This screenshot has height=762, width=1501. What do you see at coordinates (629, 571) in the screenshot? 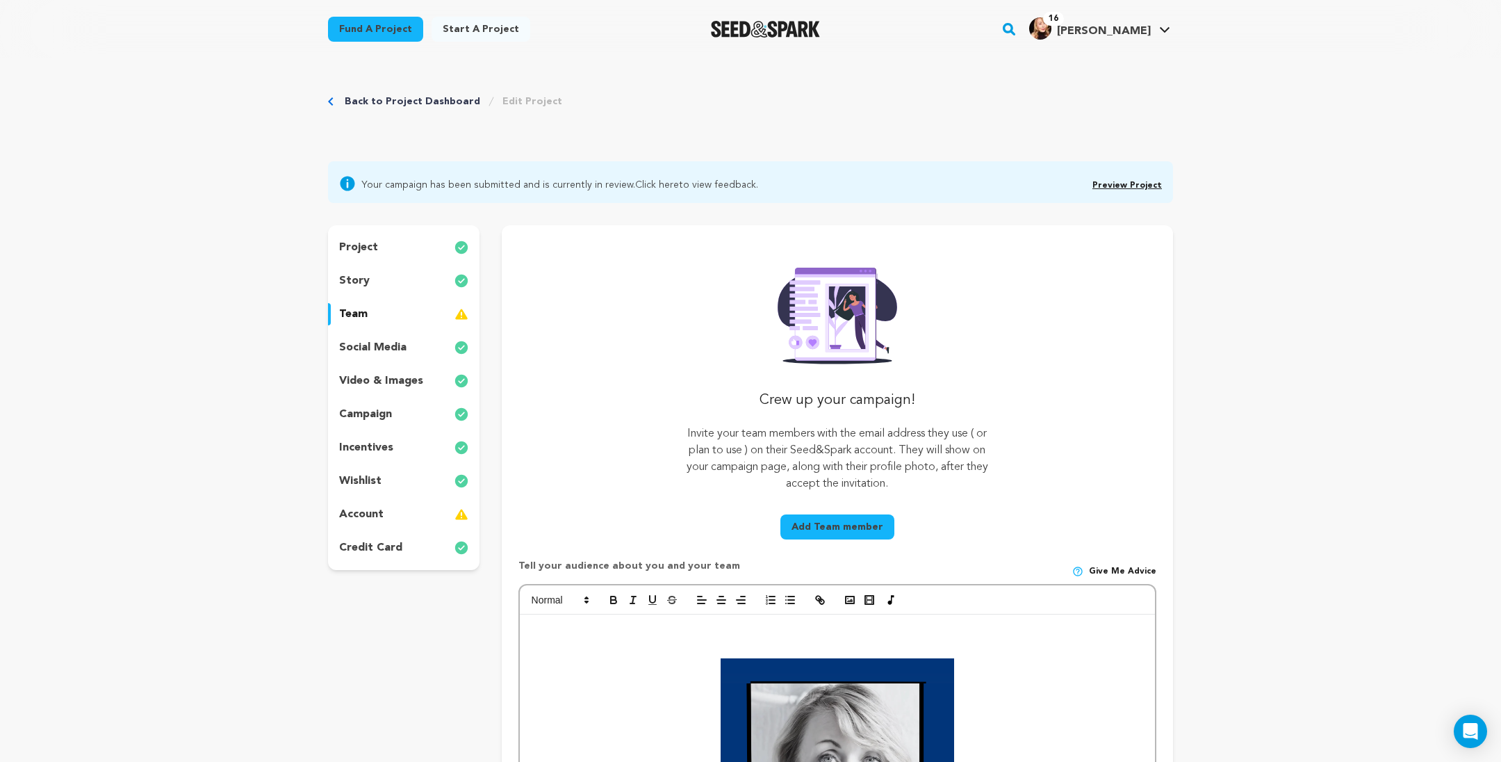
I see `p: Tell your audience about you and your team` at bounding box center [629, 571].